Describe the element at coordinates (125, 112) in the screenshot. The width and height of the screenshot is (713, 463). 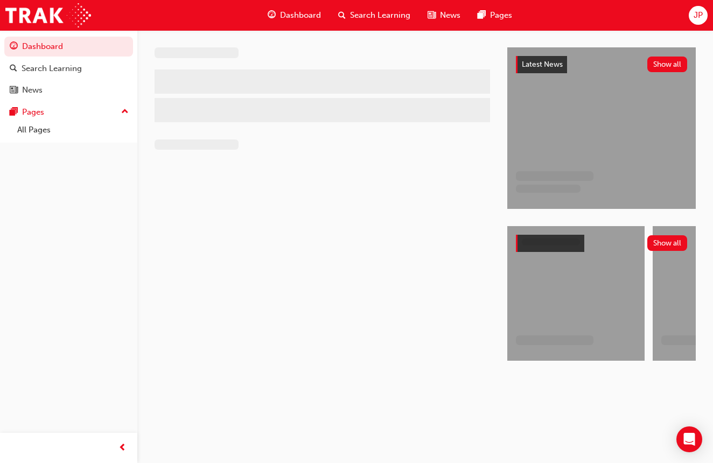
I see `span: up-icon` at that location.